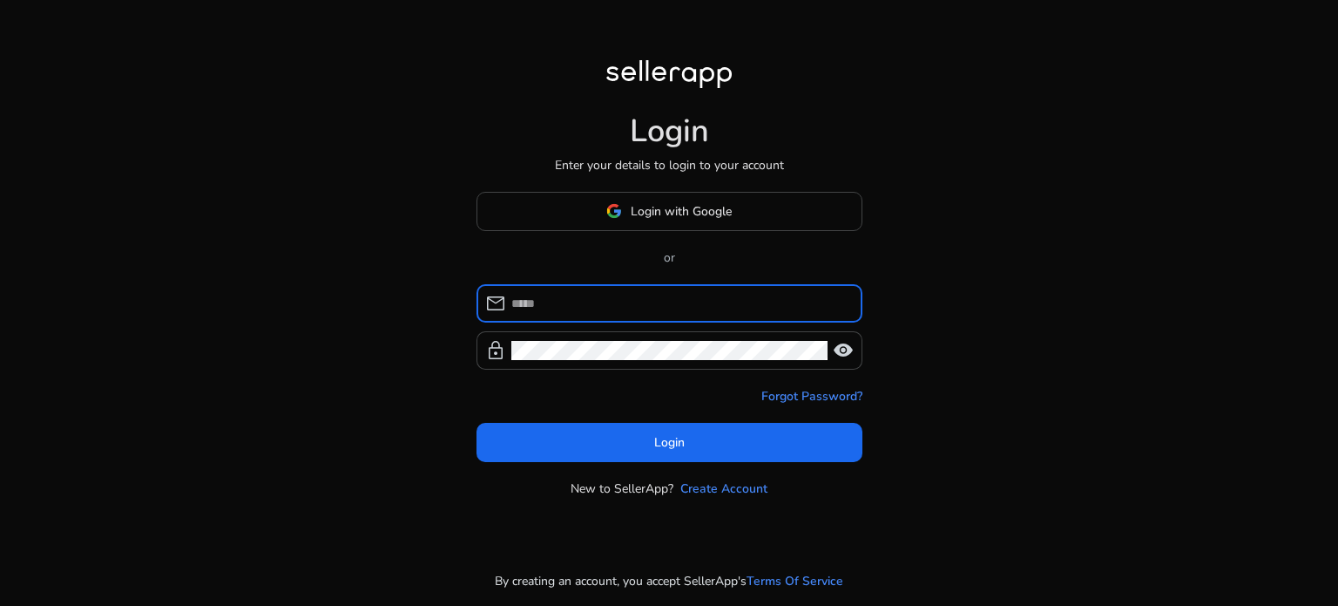  What do you see at coordinates (724, 488) in the screenshot?
I see `a: Create Account` at bounding box center [724, 488].